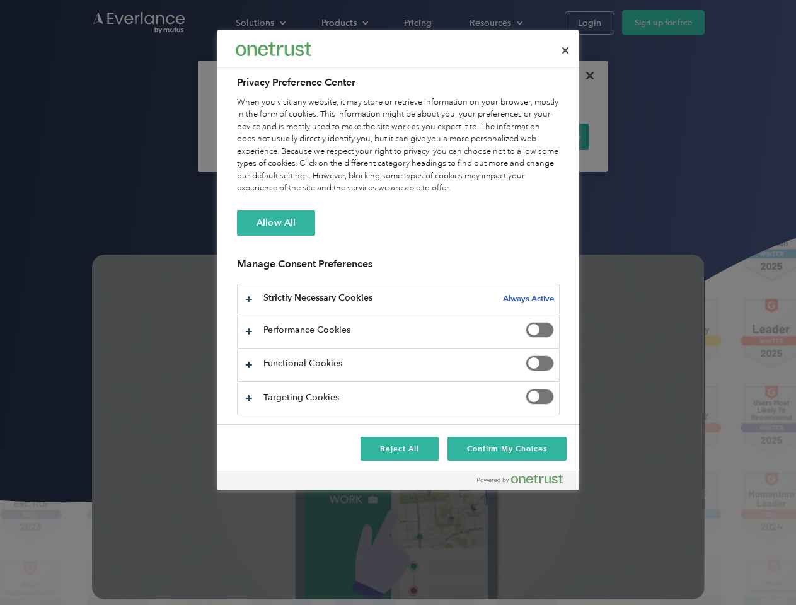 This screenshot has height=605, width=796. What do you see at coordinates (274, 49) in the screenshot?
I see `div: Everlance` at bounding box center [274, 49].